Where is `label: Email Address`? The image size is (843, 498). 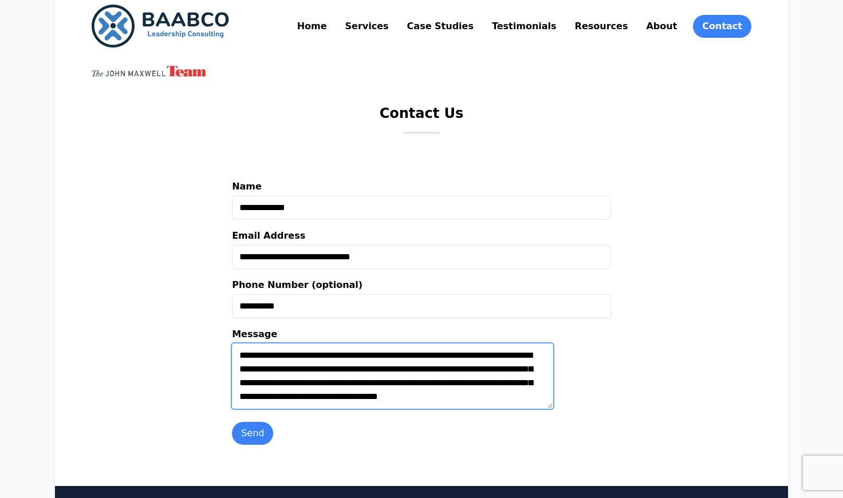
label: Email Address is located at coordinates (422, 237).